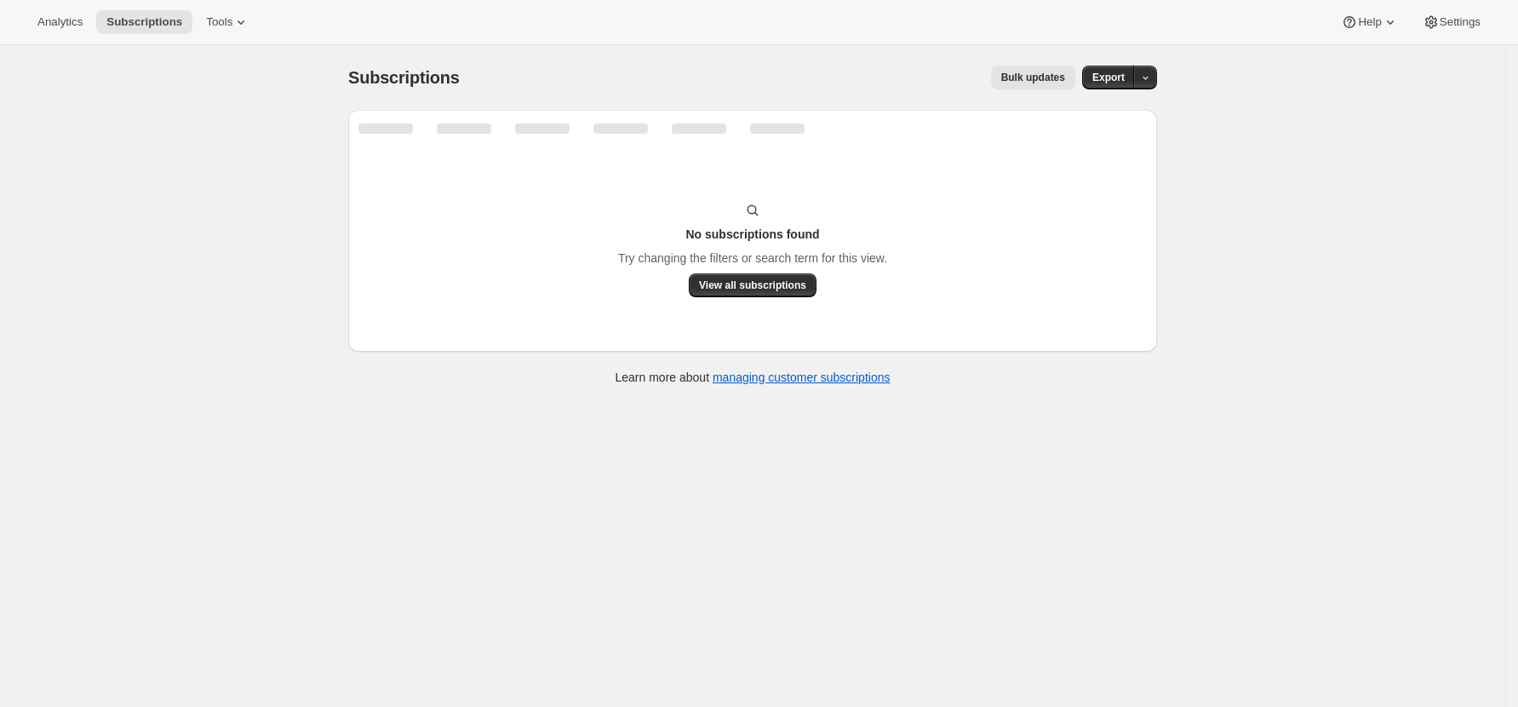  What do you see at coordinates (1460, 22) in the screenshot?
I see `span: Settings` at bounding box center [1460, 22].